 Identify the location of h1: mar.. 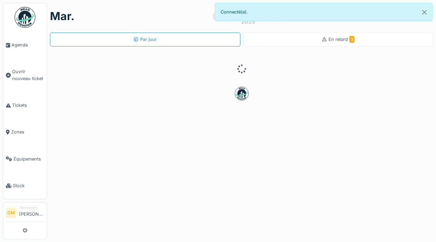
(62, 16).